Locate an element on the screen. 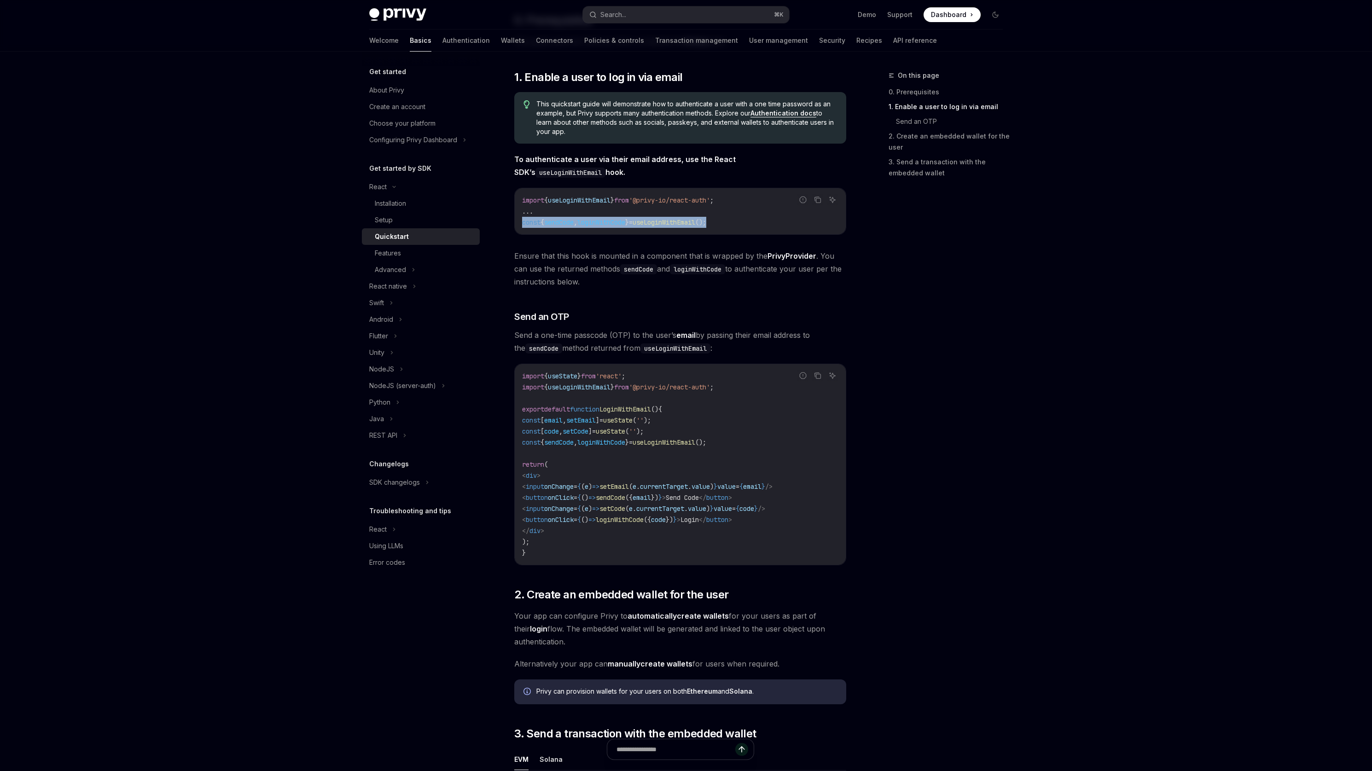 This screenshot has height=771, width=1372. button: Android is located at coordinates (421, 319).